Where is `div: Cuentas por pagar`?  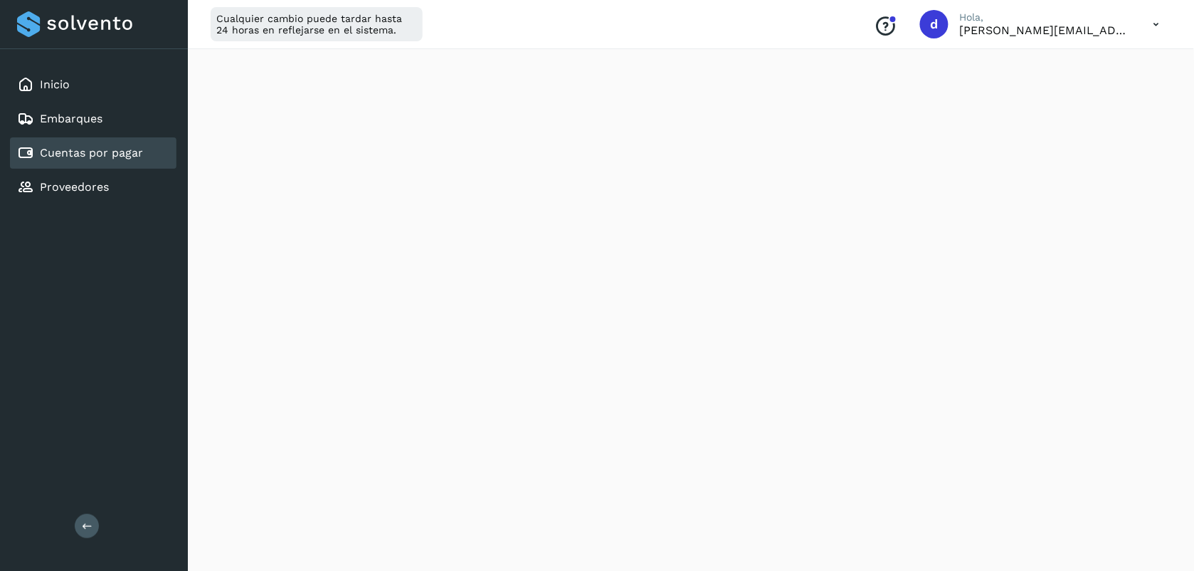 div: Cuentas por pagar is located at coordinates (93, 153).